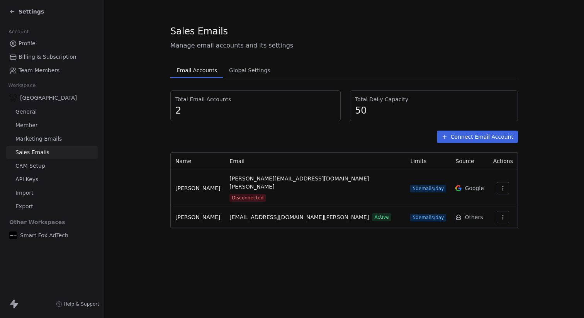 This screenshot has width=584, height=318. Describe the element at coordinates (26, 112) in the screenshot. I see `span: General` at that location.